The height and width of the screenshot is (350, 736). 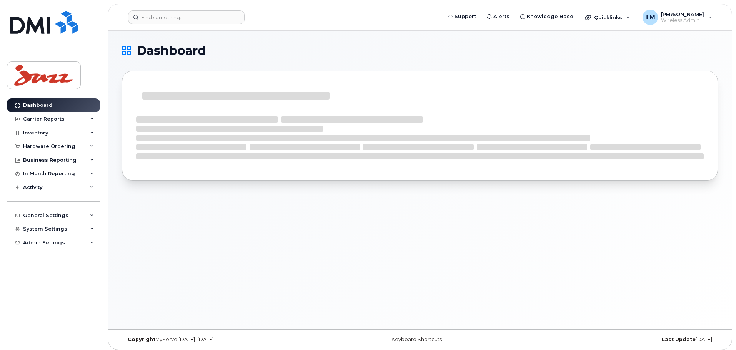 What do you see at coordinates (142, 340) in the screenshot?
I see `strong: Copyright` at bounding box center [142, 340].